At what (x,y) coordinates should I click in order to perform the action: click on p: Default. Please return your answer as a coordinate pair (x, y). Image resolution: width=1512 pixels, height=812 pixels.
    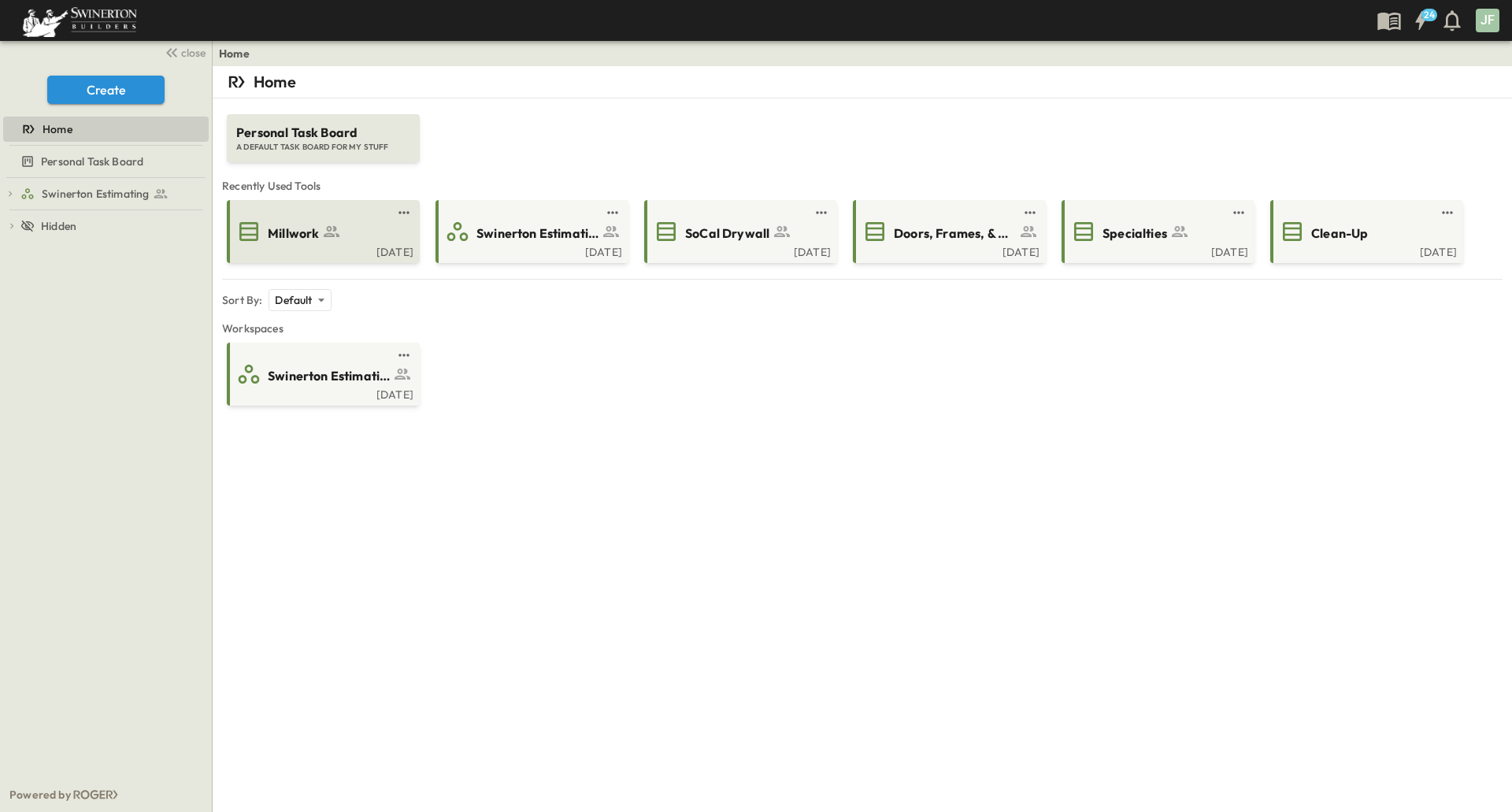
    Looking at the image, I should click on (293, 300).